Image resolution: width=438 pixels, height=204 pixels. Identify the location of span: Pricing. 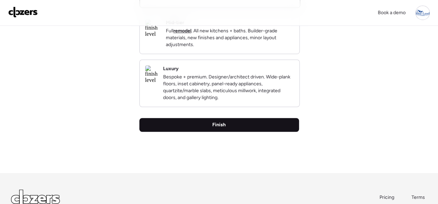
(387, 197).